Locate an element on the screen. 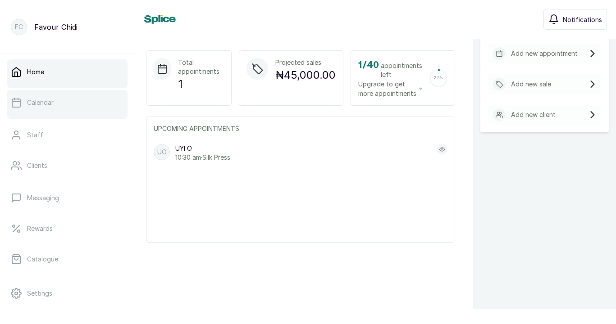 This screenshot has height=324, width=616. span: 2.5 % is located at coordinates (438, 78).